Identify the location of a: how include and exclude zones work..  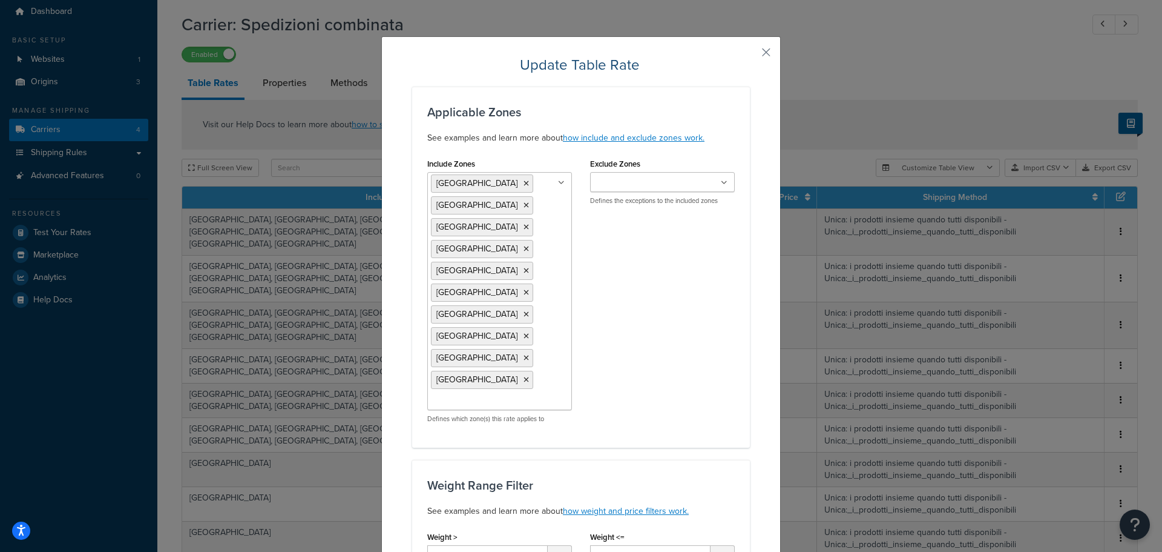
(634, 137).